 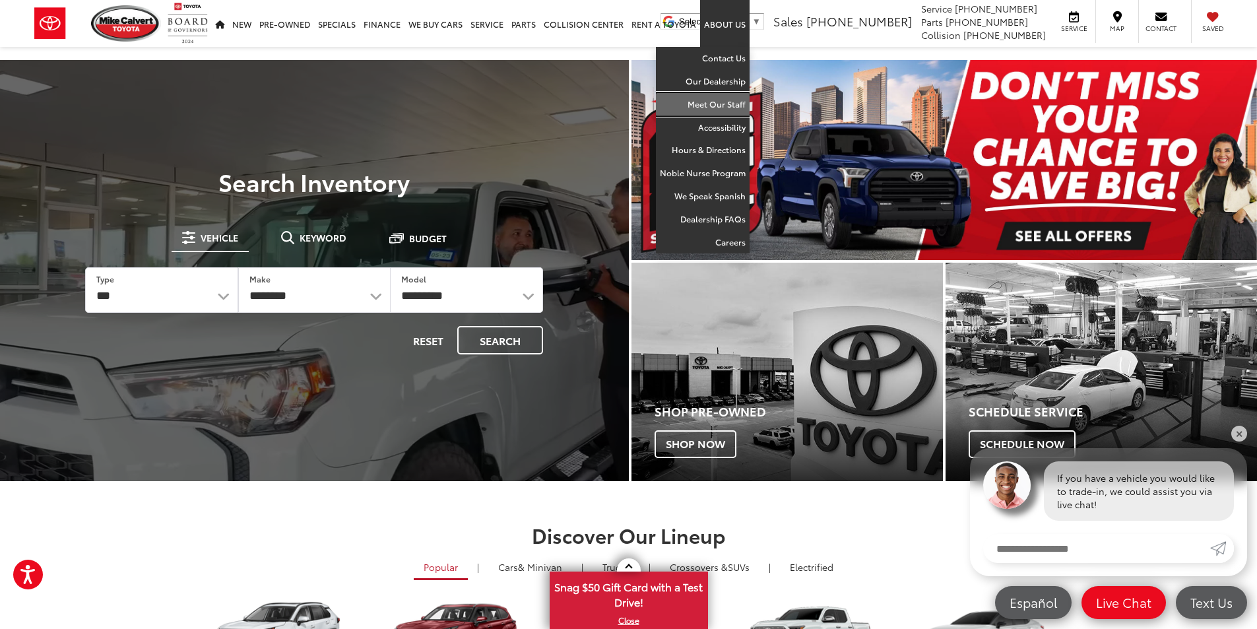 What do you see at coordinates (702, 104) in the screenshot?
I see `a: Meet Our Staff` at bounding box center [702, 104].